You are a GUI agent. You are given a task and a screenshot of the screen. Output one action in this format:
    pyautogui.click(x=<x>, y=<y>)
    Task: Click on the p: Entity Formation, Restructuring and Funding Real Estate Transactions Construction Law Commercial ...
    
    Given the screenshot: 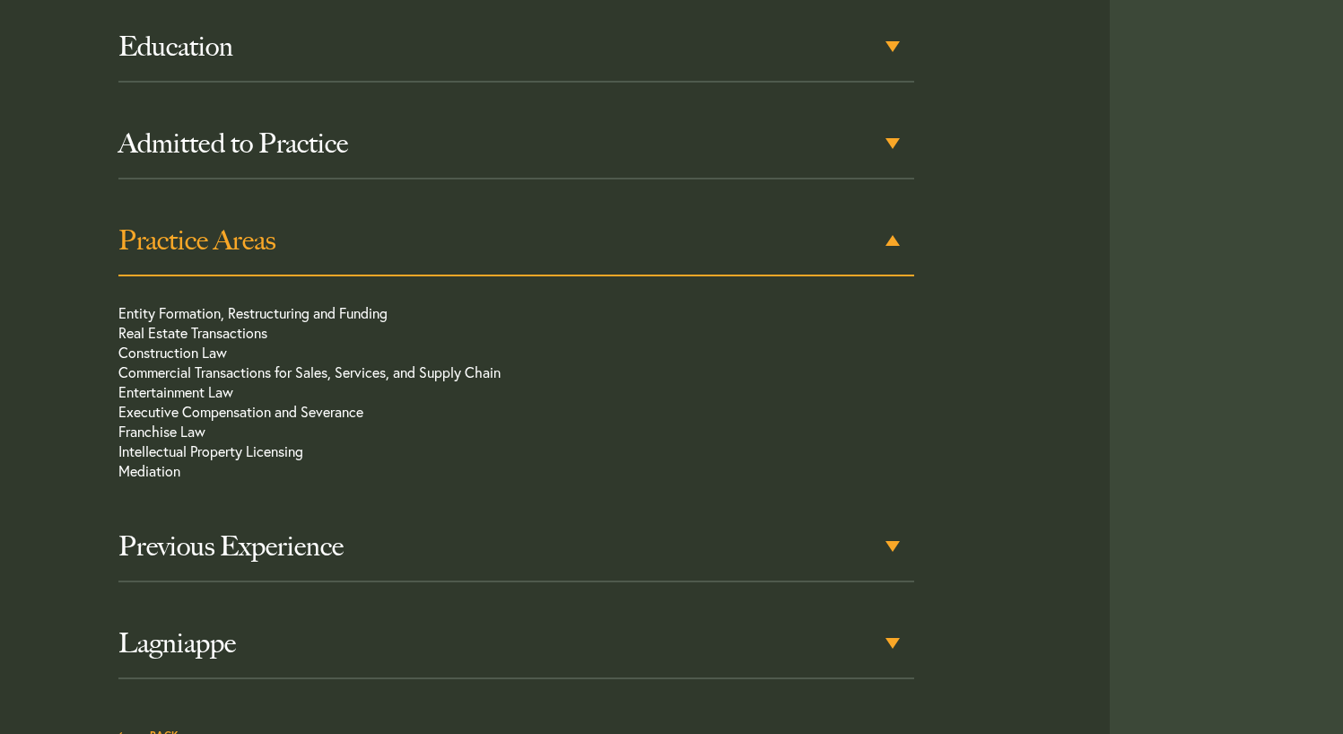 What is the action you would take?
    pyautogui.click(x=476, y=397)
    